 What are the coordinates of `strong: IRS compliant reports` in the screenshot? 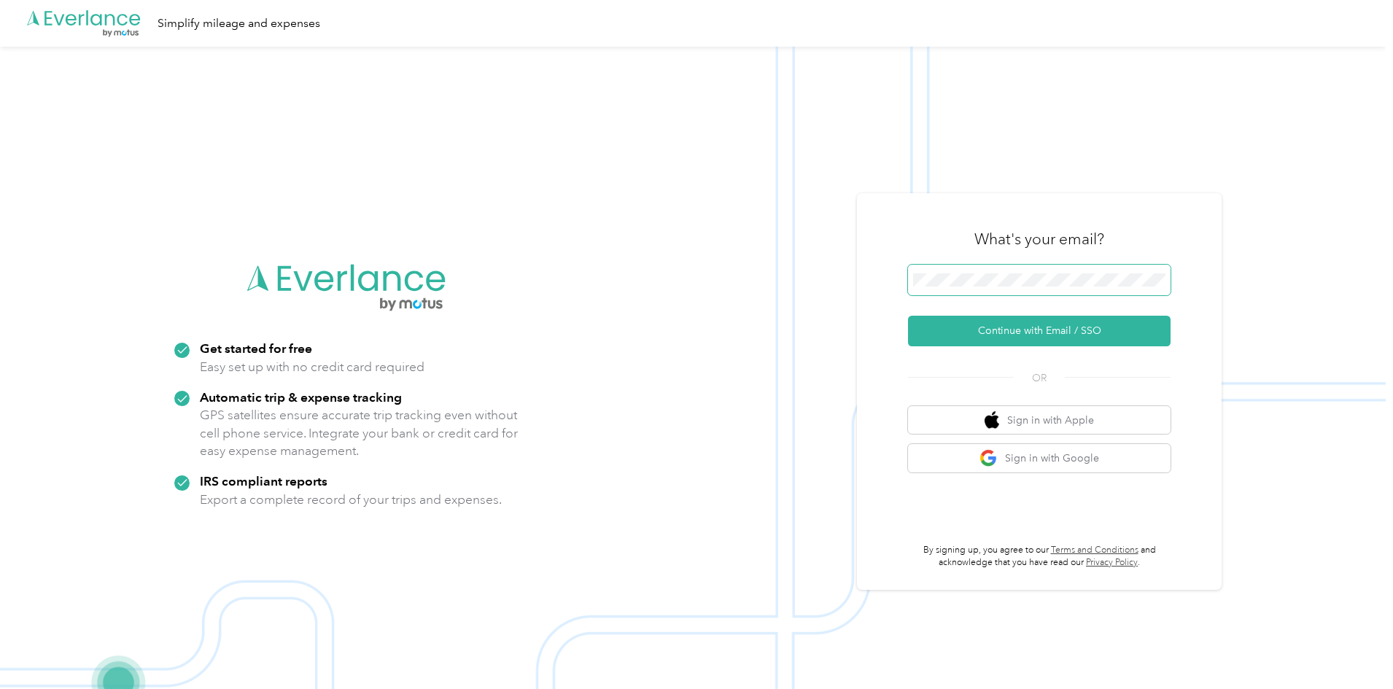 It's located at (263, 481).